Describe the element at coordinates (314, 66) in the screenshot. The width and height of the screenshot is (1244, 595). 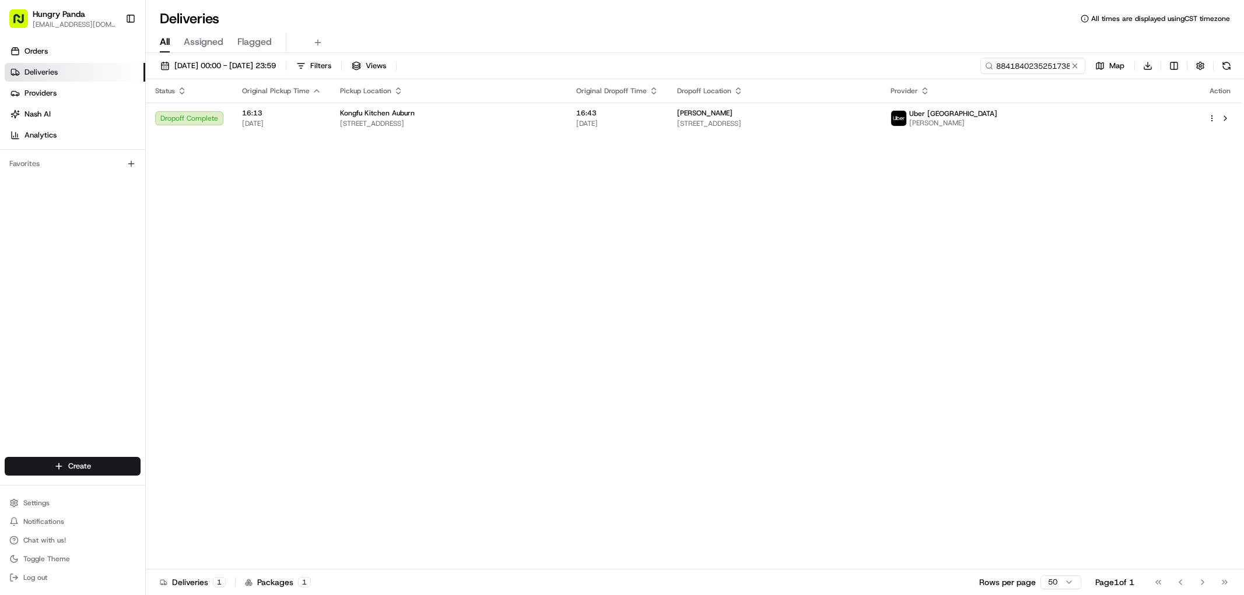
I see `button: Filters` at that location.